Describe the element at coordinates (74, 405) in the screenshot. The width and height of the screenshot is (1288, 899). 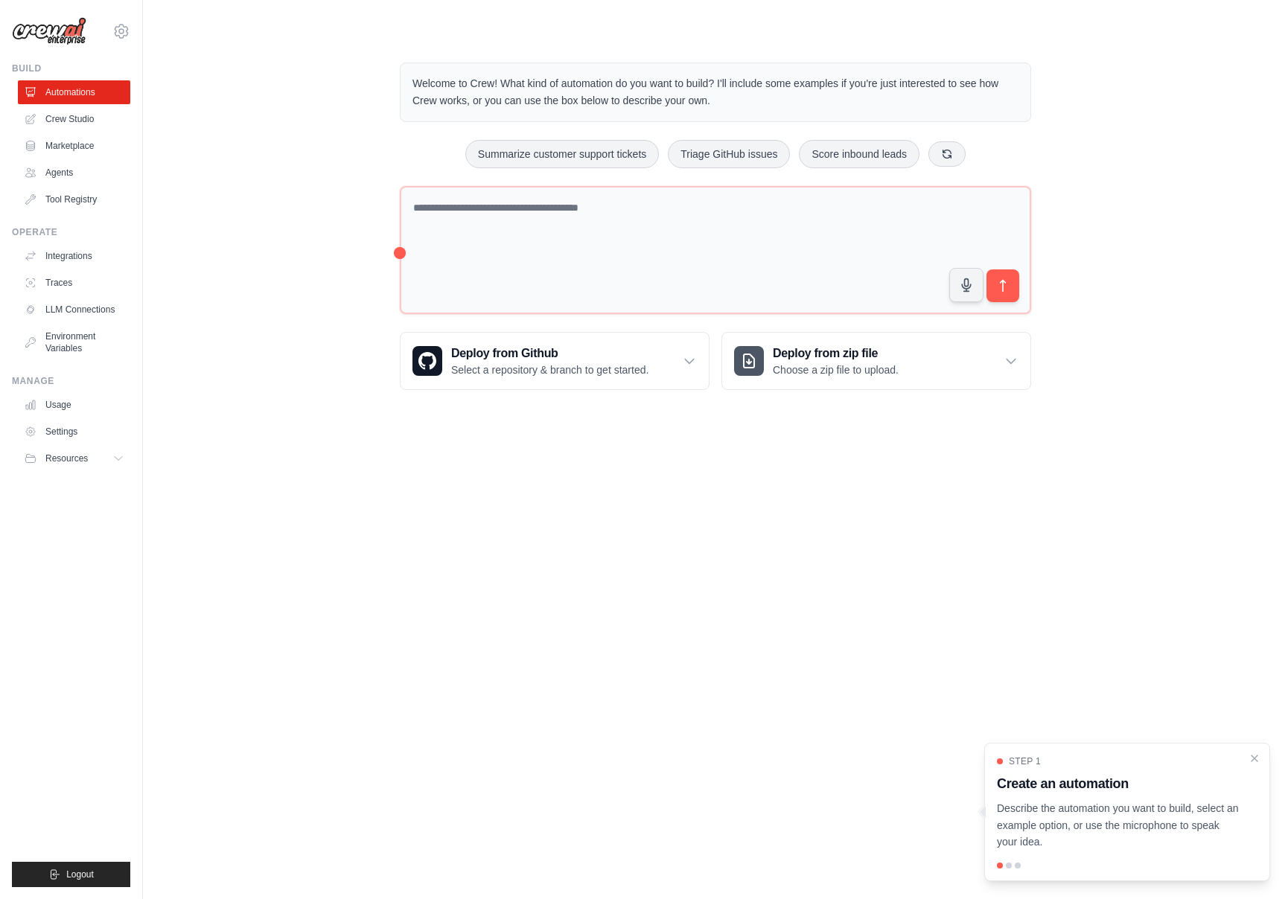
I see `a: Usage` at that location.